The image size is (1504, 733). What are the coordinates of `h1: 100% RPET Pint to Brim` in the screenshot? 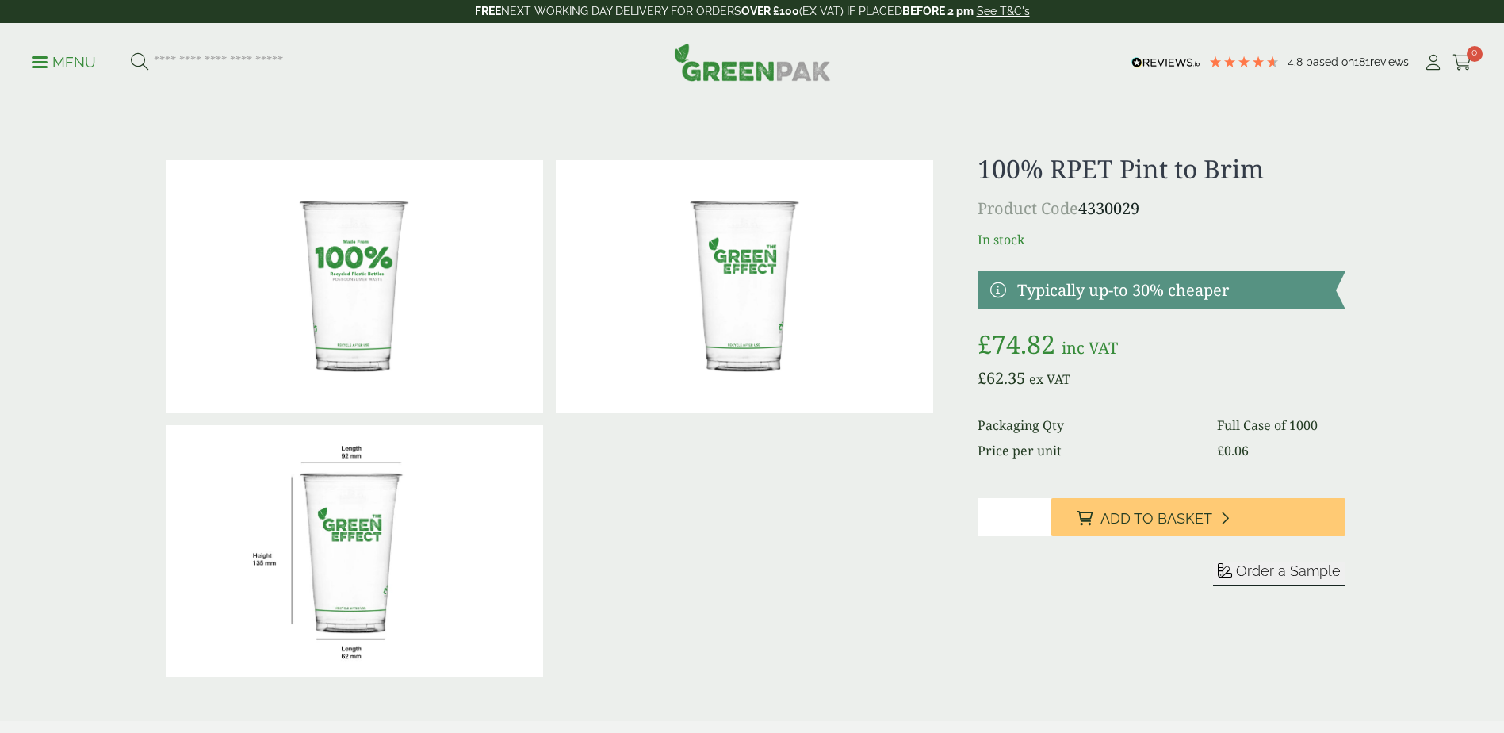 It's located at (1161, 169).